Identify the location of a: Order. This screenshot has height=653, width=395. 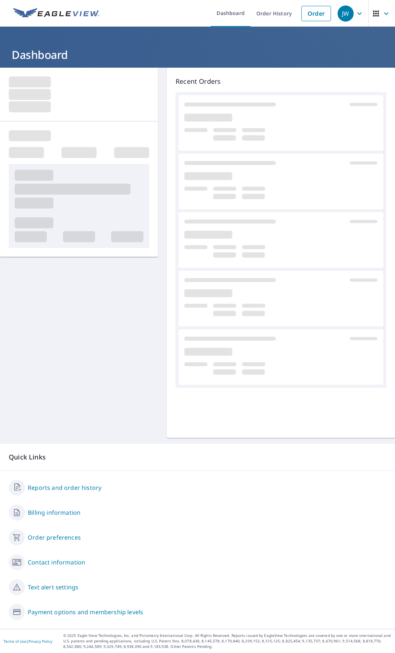
(316, 14).